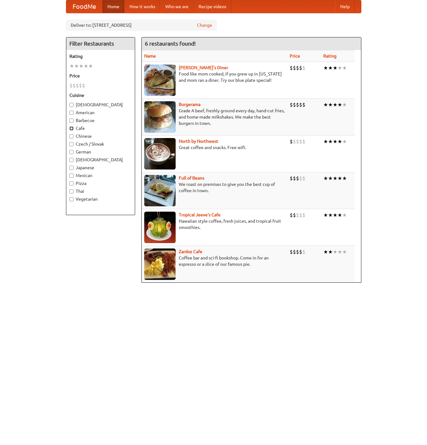  Describe the element at coordinates (190, 251) in the screenshot. I see `b: Zardoz Cafe` at that location.